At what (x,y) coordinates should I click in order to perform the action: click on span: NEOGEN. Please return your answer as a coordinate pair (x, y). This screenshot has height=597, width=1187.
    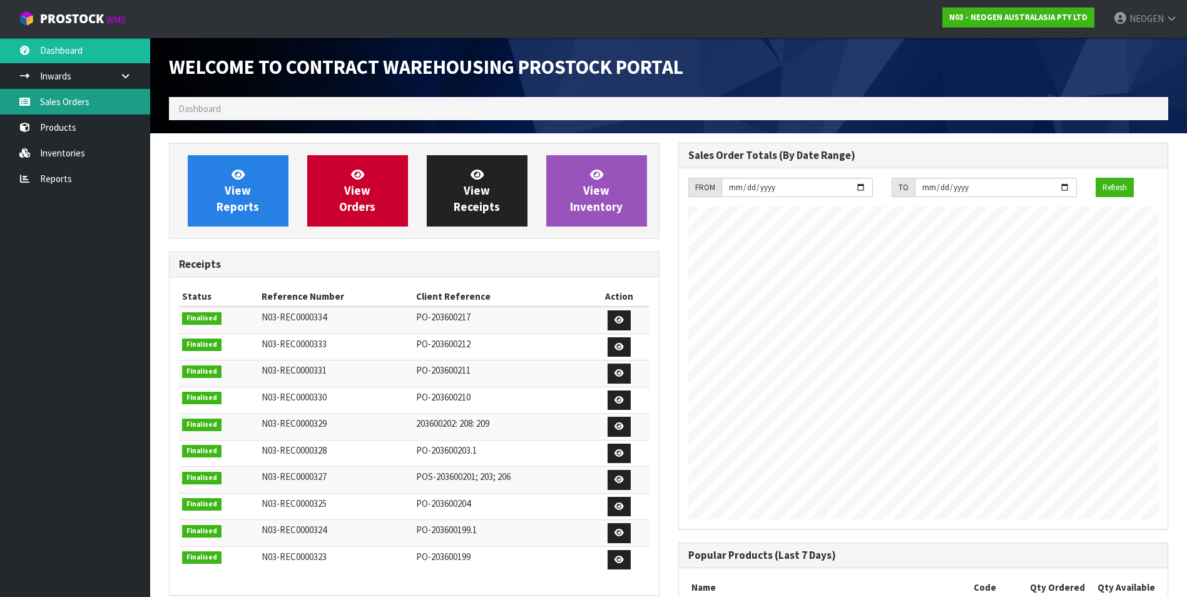
    Looking at the image, I should click on (1146, 18).